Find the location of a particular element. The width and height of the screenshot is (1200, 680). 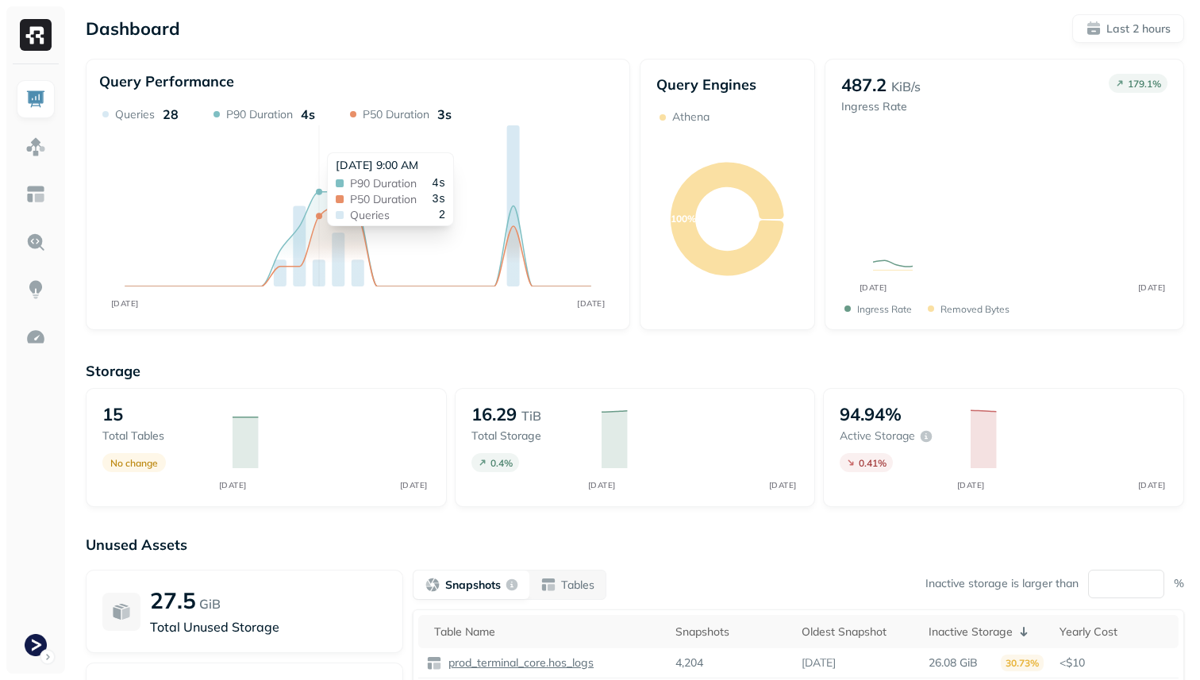

a: prod_terminal_core.hos_logs is located at coordinates (518, 663).